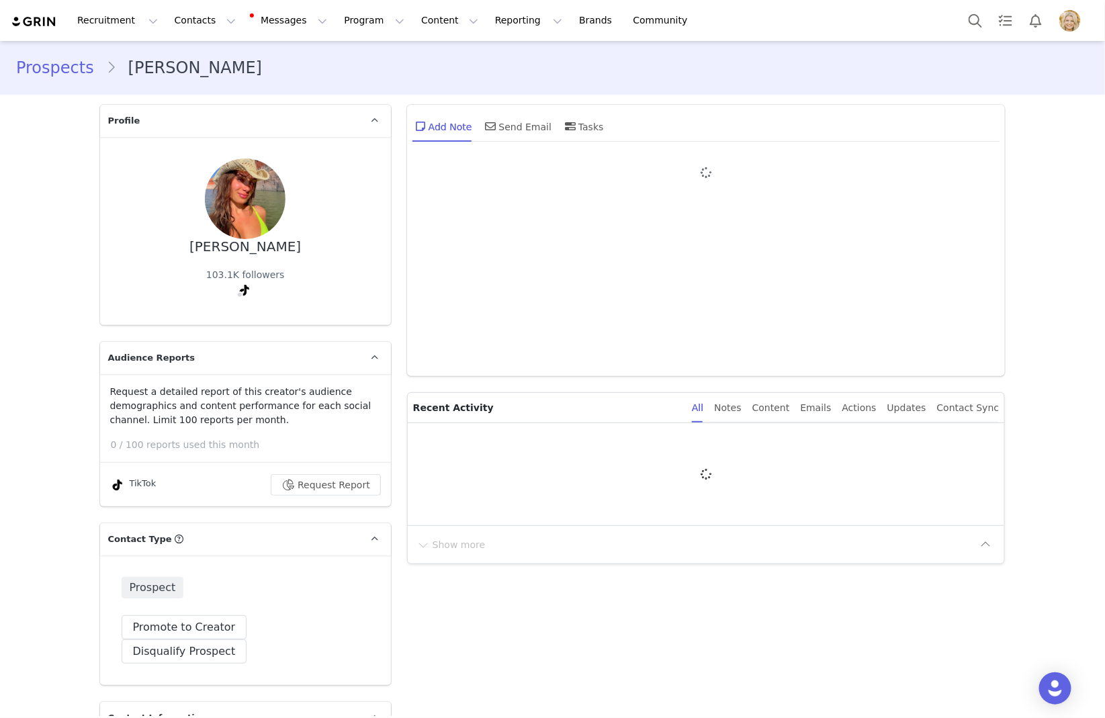 This screenshot has height=718, width=1105. What do you see at coordinates (859, 408) in the screenshot?
I see `div: Actions` at bounding box center [859, 408].